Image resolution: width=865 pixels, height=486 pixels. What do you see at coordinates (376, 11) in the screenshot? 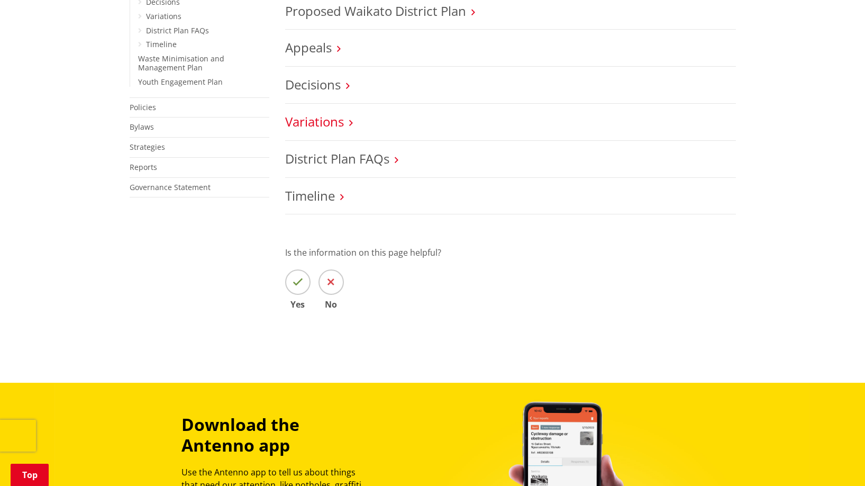
I see `a: Proposed Waikato District Plan` at bounding box center [376, 11].